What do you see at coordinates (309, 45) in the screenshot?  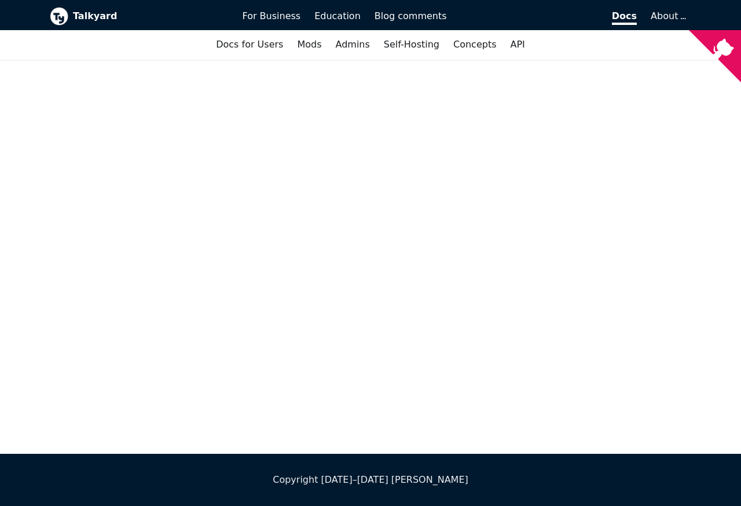 I see `a: Mods` at bounding box center [309, 45].